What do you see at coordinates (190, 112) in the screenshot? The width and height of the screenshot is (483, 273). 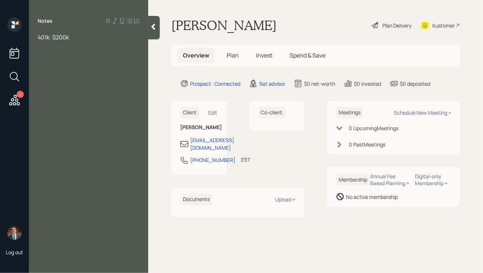 I see `h6: Client` at bounding box center [190, 112].